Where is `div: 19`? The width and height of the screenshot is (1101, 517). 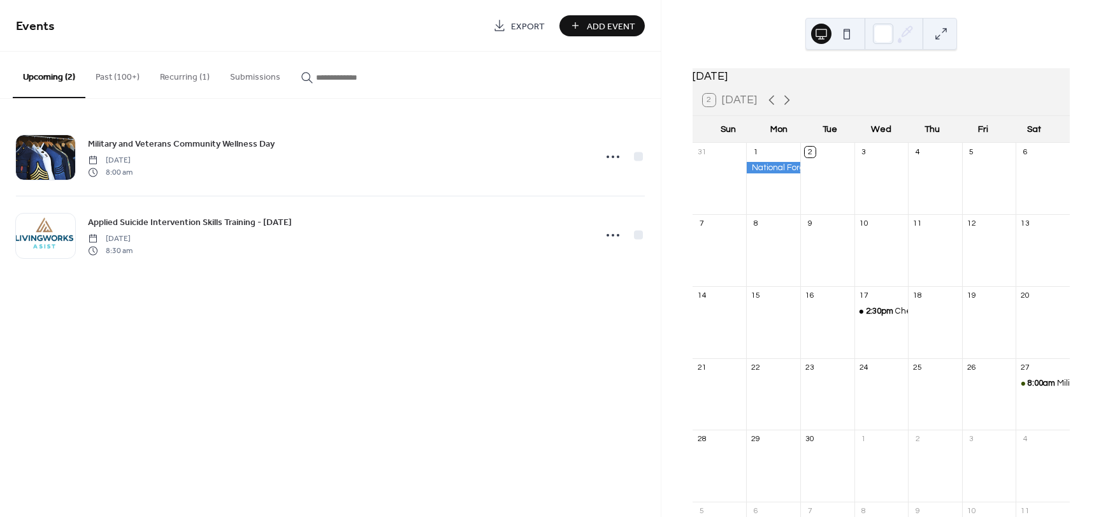
div: 19 is located at coordinates (971, 296).